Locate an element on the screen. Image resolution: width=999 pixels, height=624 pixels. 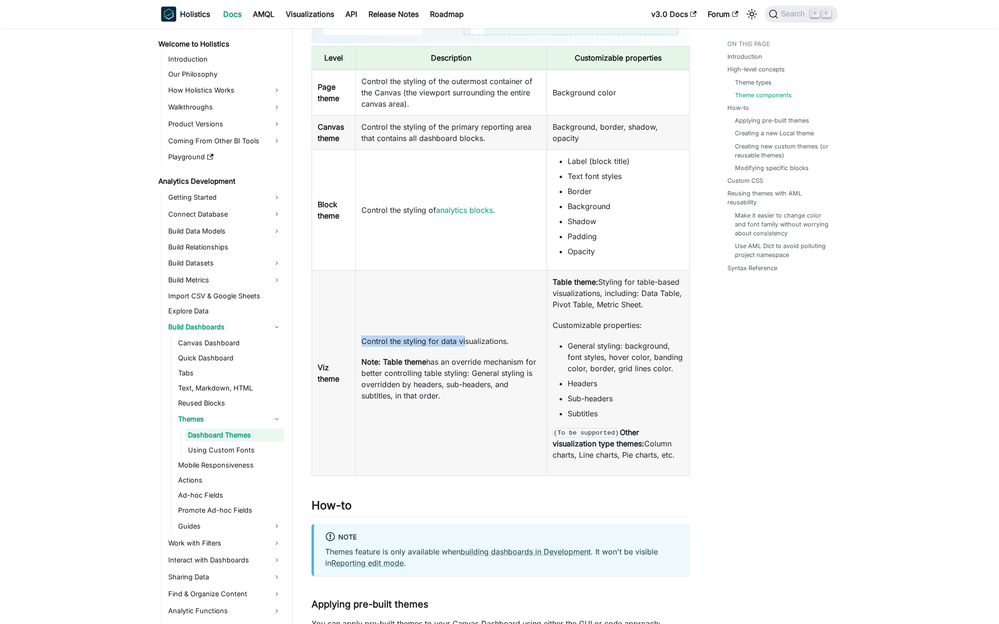
a: Sharing Data is located at coordinates (225, 577).